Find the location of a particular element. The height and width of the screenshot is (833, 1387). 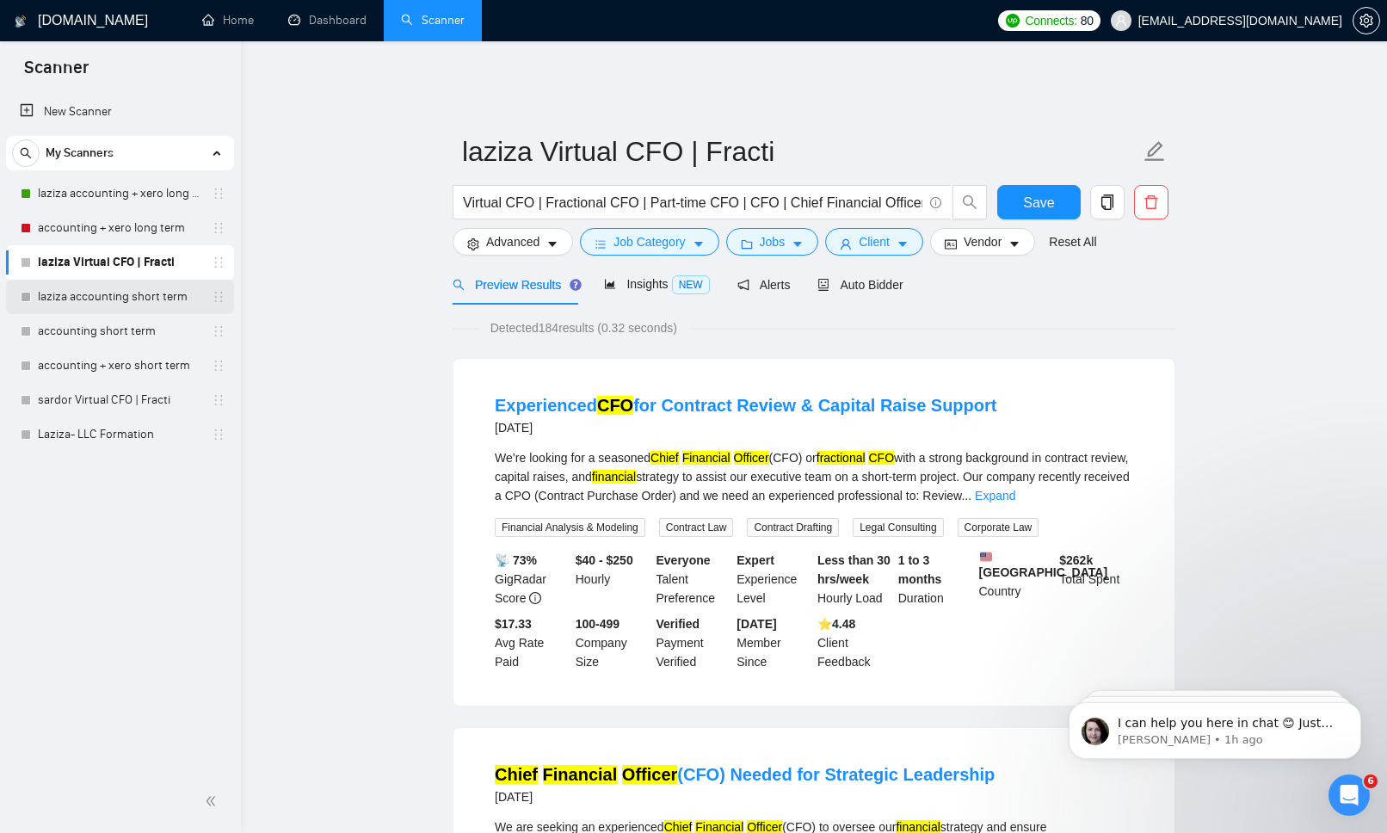

b: $ 262k is located at coordinates (1075, 560).